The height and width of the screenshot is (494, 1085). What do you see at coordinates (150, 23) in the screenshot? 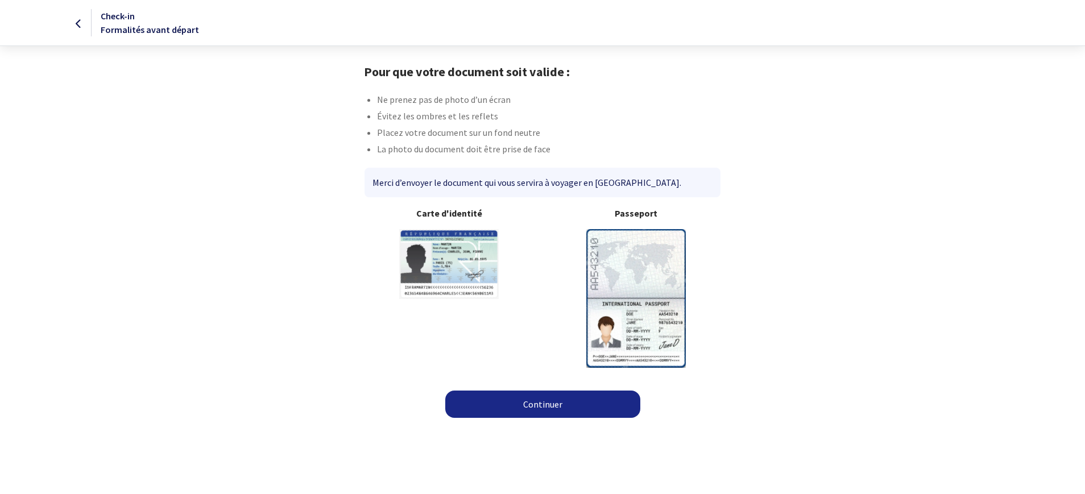
I see `span: Check-in Formalités avant départ` at bounding box center [150, 23].